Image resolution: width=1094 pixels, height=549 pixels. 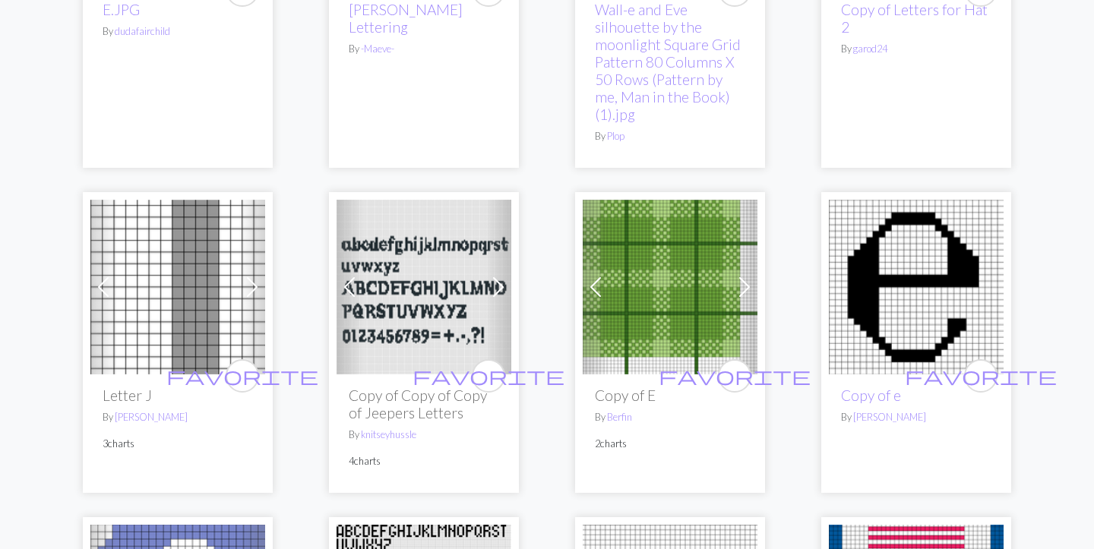 What do you see at coordinates (178, 287) in the screenshot?
I see `img: Letter J` at bounding box center [178, 287].